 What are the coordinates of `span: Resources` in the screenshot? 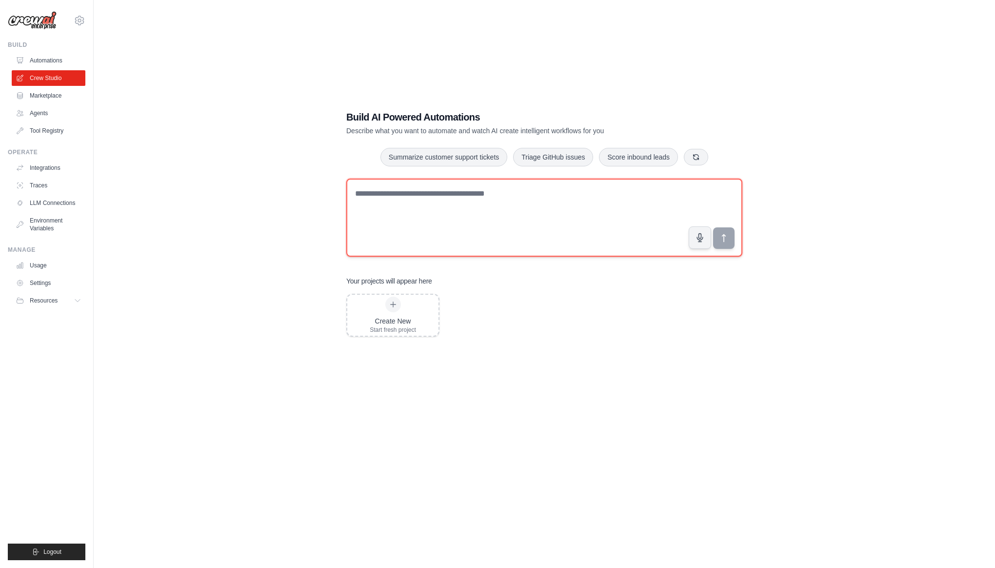 It's located at (43, 300).